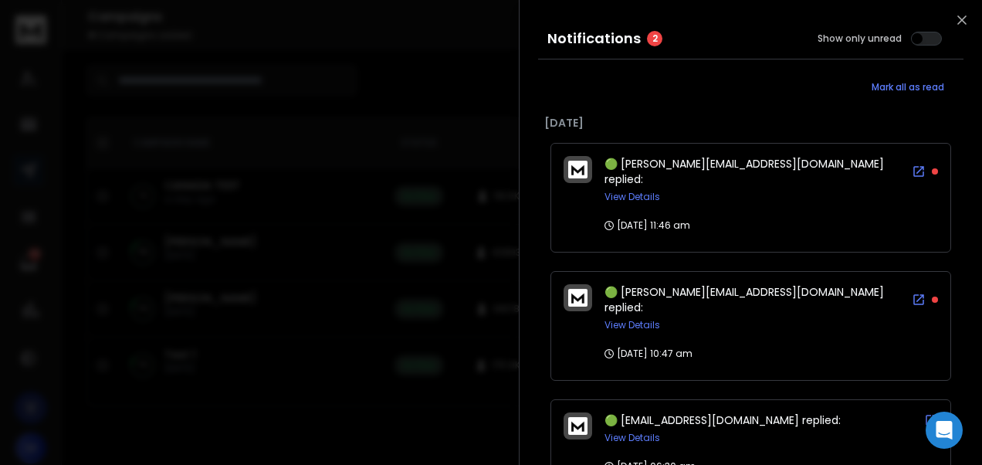 The width and height of the screenshot is (982, 465). I want to click on h3: Notifications, so click(594, 39).